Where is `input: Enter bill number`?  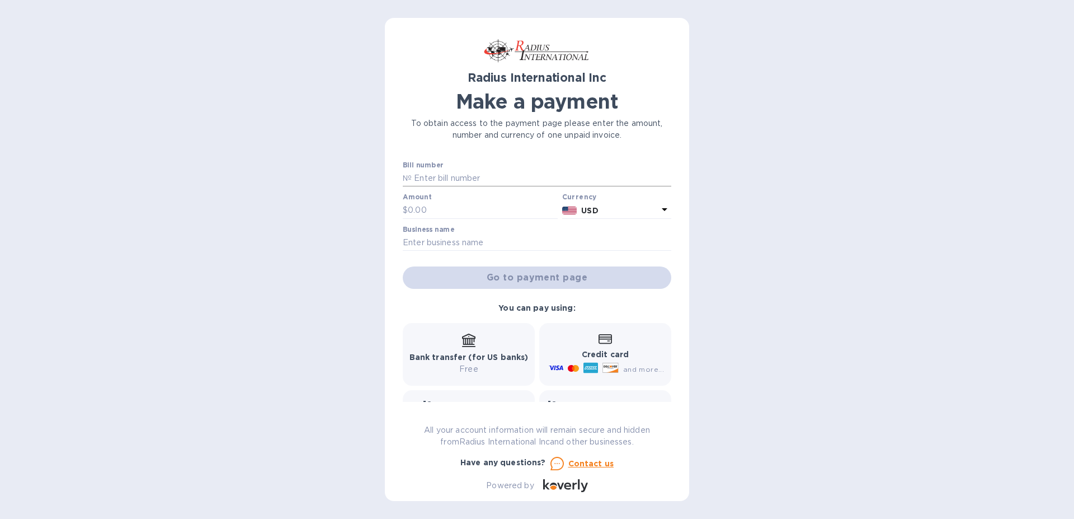 input: Enter bill number is located at coordinates (542, 178).